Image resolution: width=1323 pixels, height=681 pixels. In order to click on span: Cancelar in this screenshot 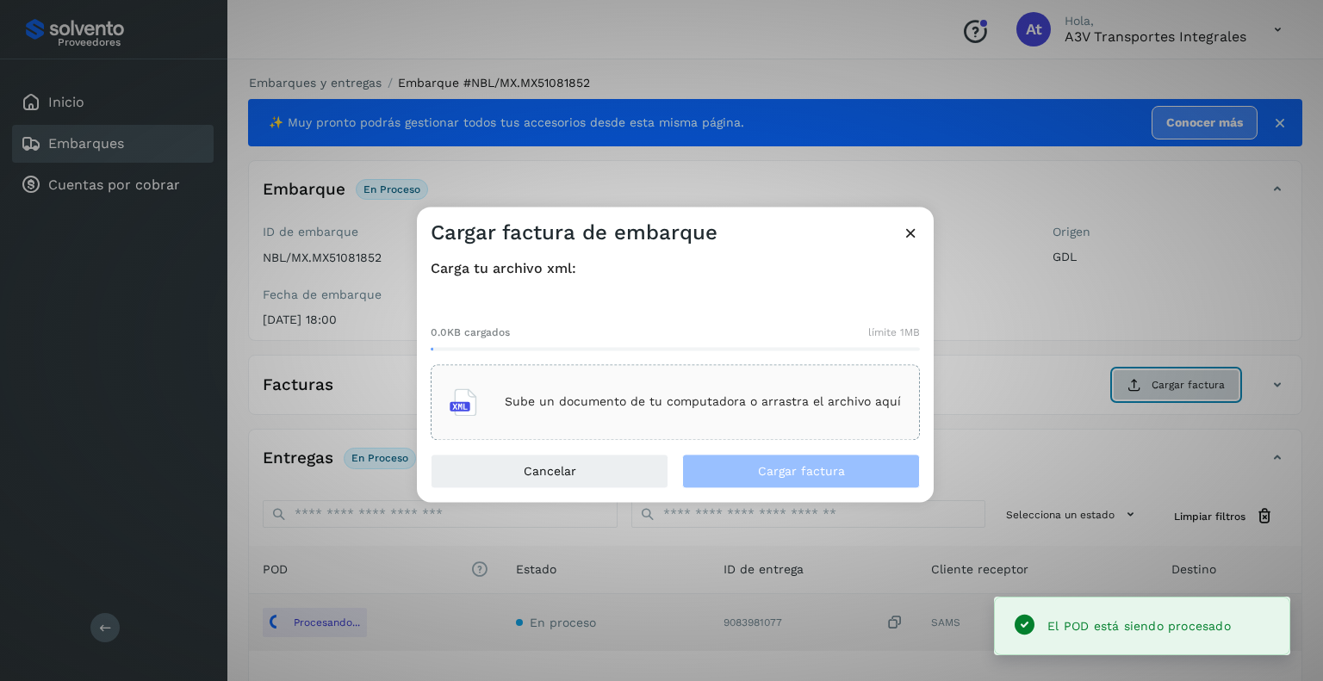, I will do `click(550, 471)`.